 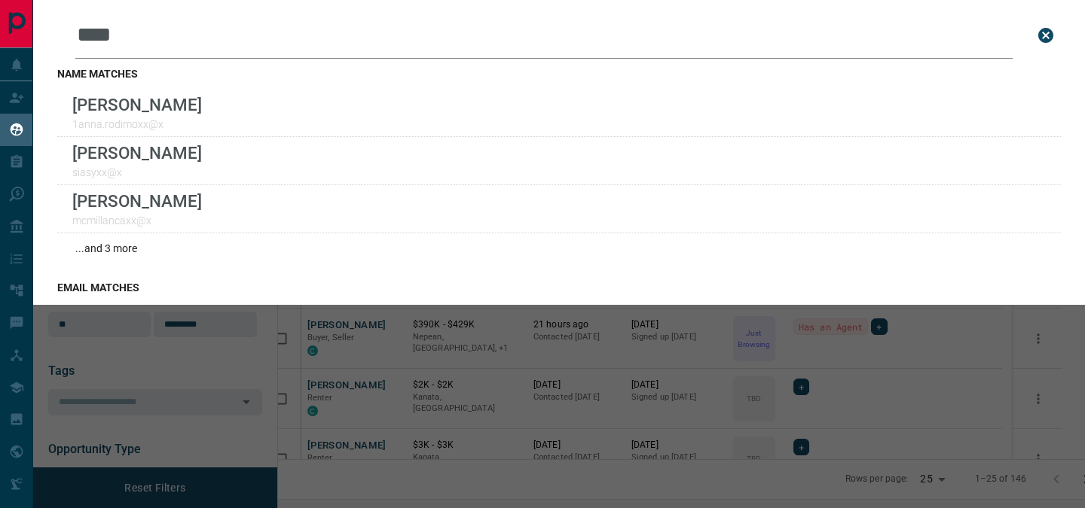 What do you see at coordinates (559, 249) in the screenshot?
I see `div: ...and 3 more` at bounding box center [559, 249].